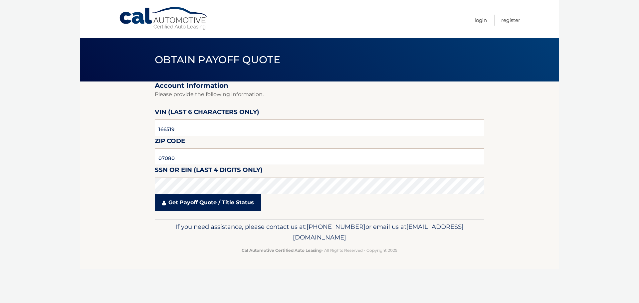  What do you see at coordinates (164, 18) in the screenshot?
I see `a: Cal Automotive` at bounding box center [164, 18].